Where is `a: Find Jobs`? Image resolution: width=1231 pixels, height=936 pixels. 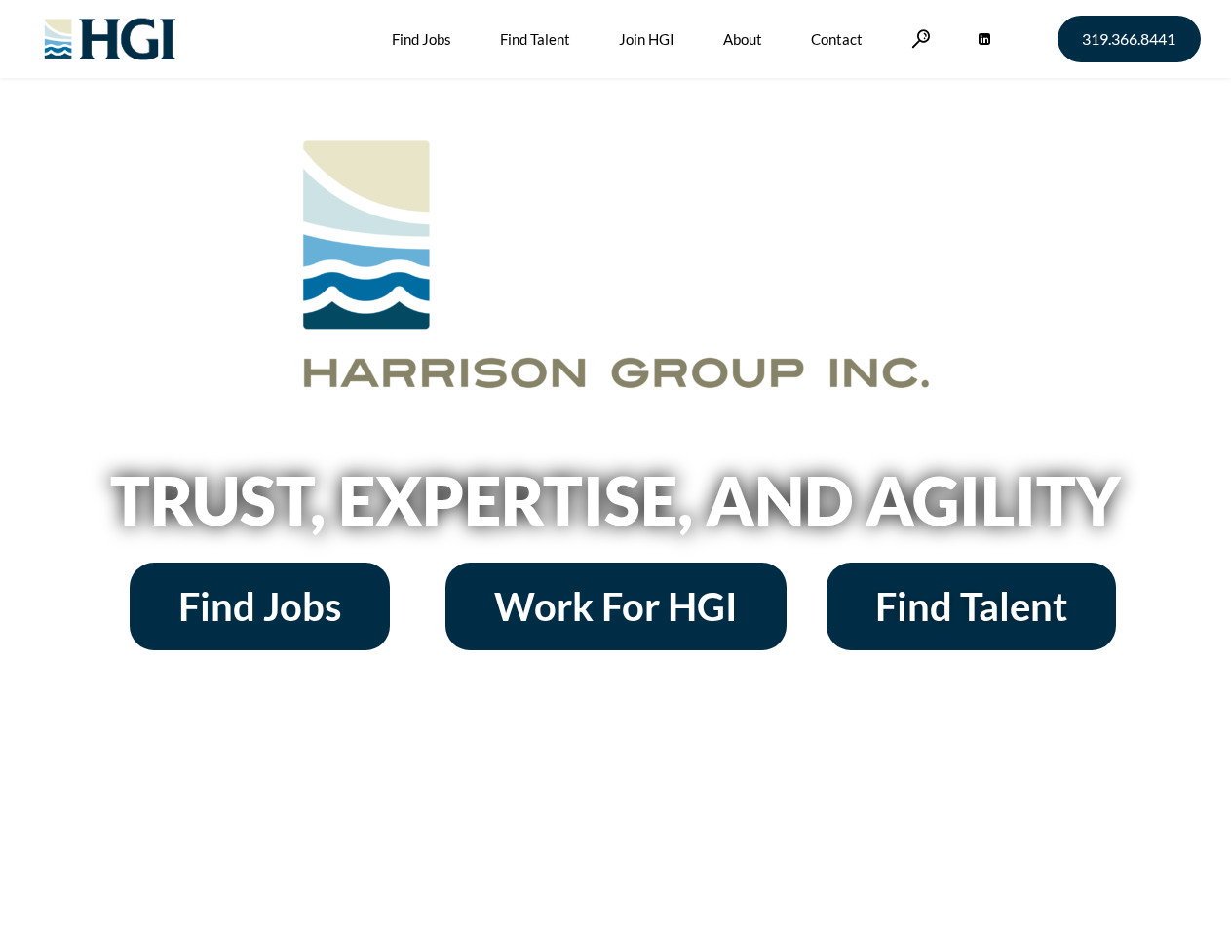 a: Find Jobs is located at coordinates (259, 606).